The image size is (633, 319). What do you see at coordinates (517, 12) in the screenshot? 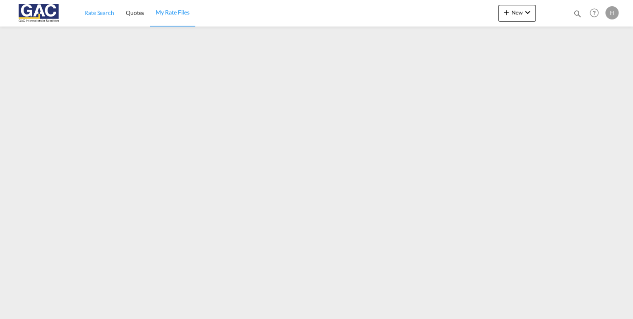
I see `span: New` at bounding box center [517, 12].